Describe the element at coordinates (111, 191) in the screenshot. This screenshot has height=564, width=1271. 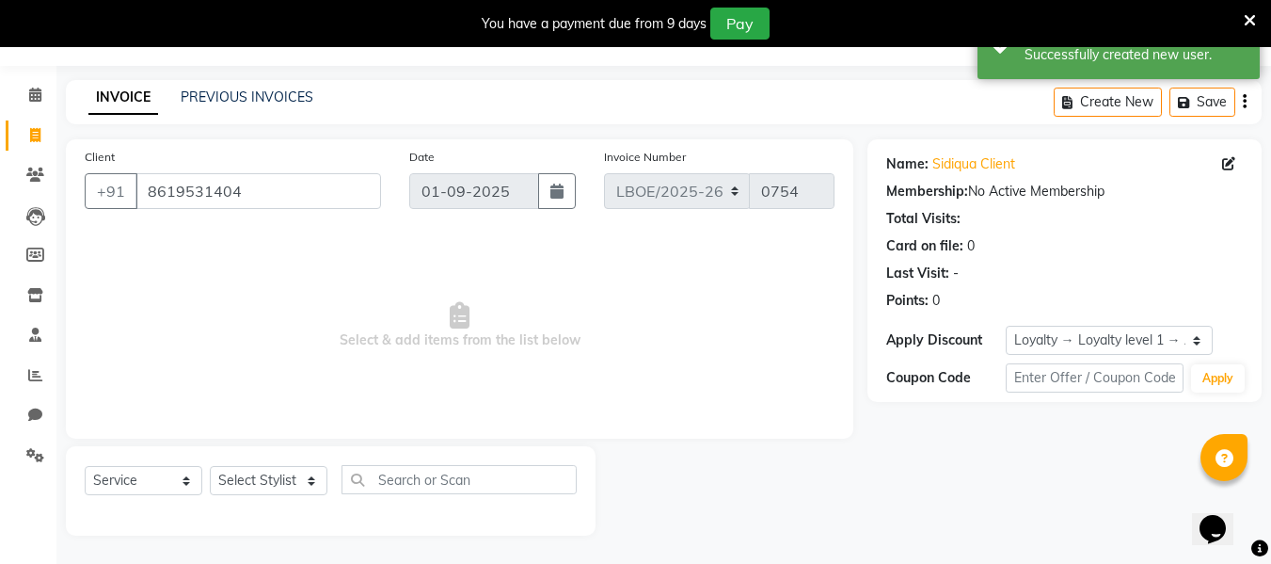
I see `button: +91` at that location.